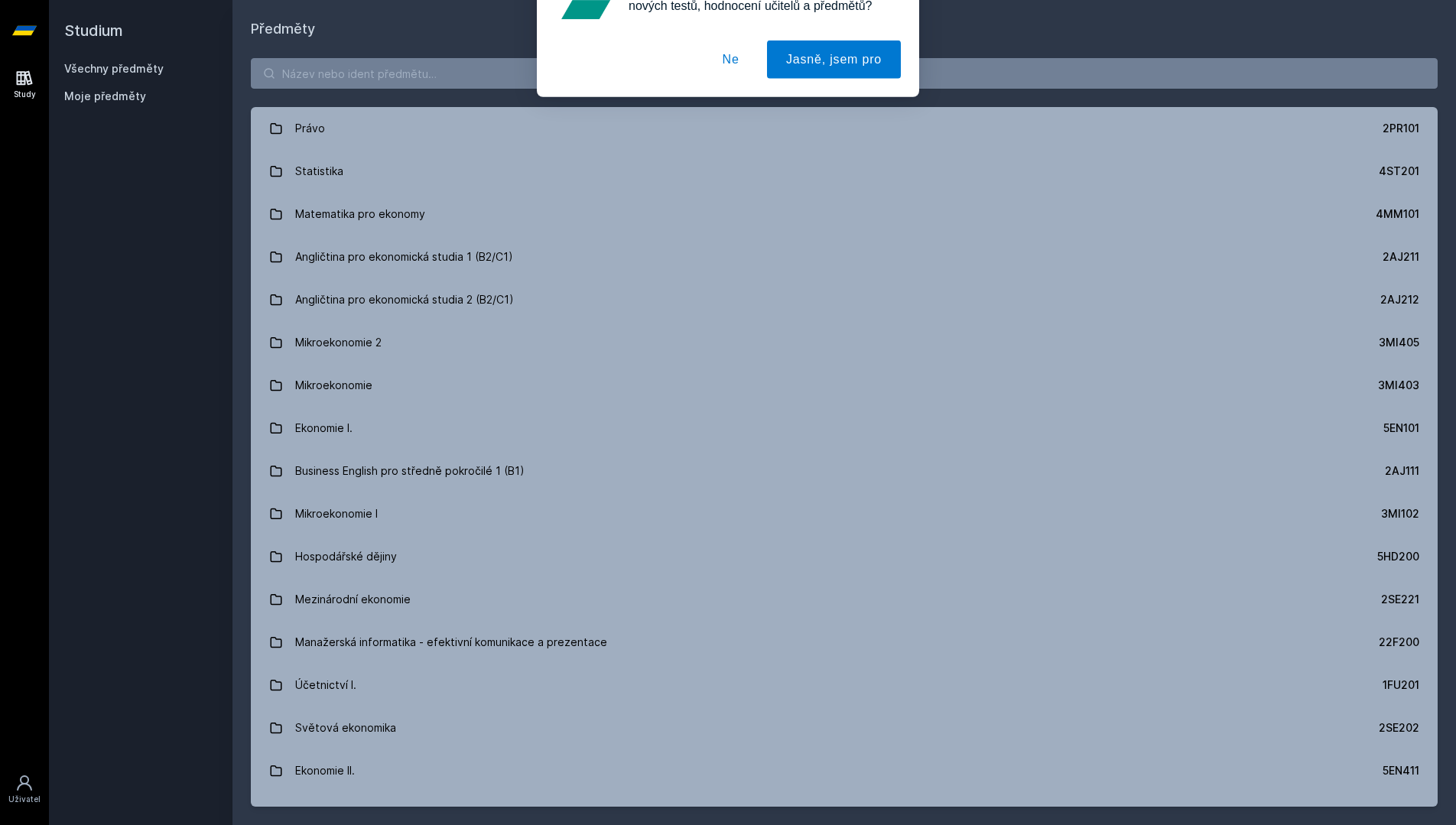 This screenshot has height=825, width=1456. I want to click on a: Statistika 4ST201, so click(844, 171).